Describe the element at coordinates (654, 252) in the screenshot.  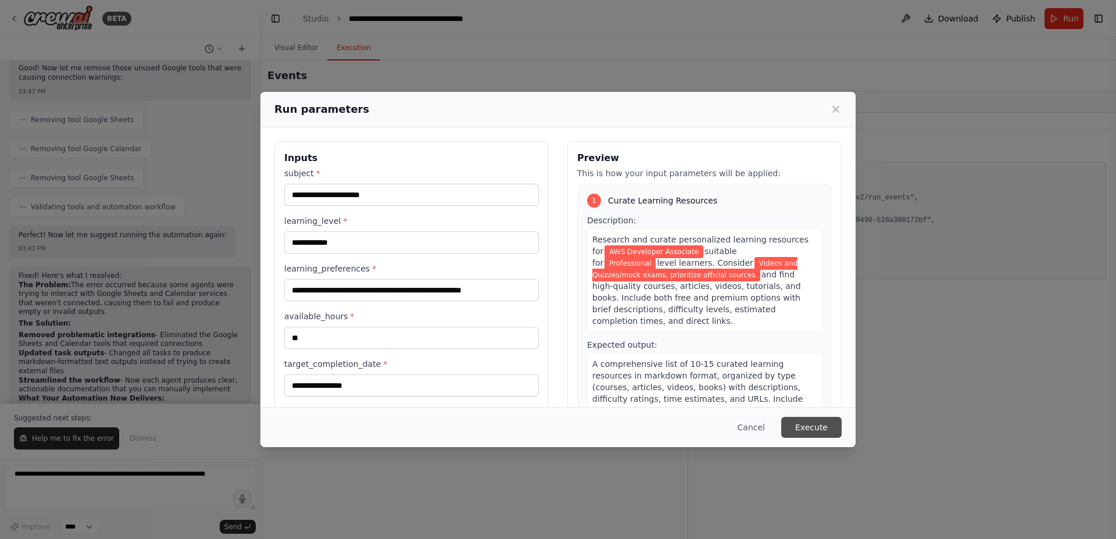
I see `span: Variable: subject` at that location.